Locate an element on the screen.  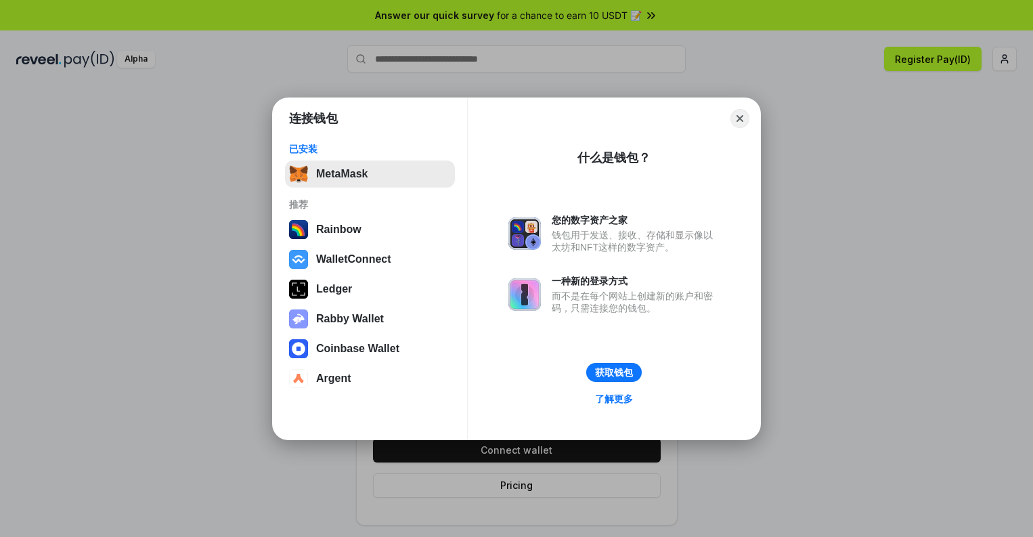
div: WalletConnect is located at coordinates (354, 259).